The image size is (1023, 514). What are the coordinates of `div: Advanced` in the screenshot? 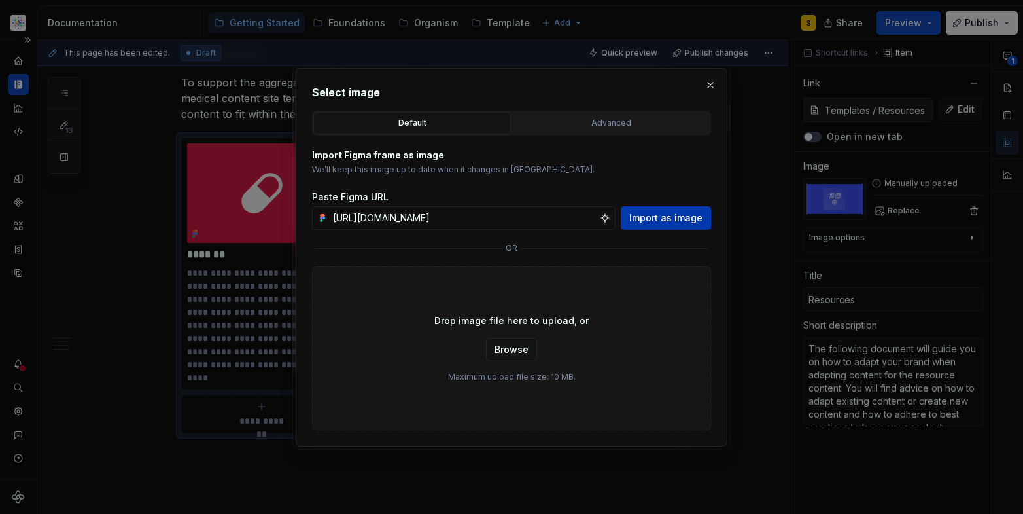 It's located at (611, 123).